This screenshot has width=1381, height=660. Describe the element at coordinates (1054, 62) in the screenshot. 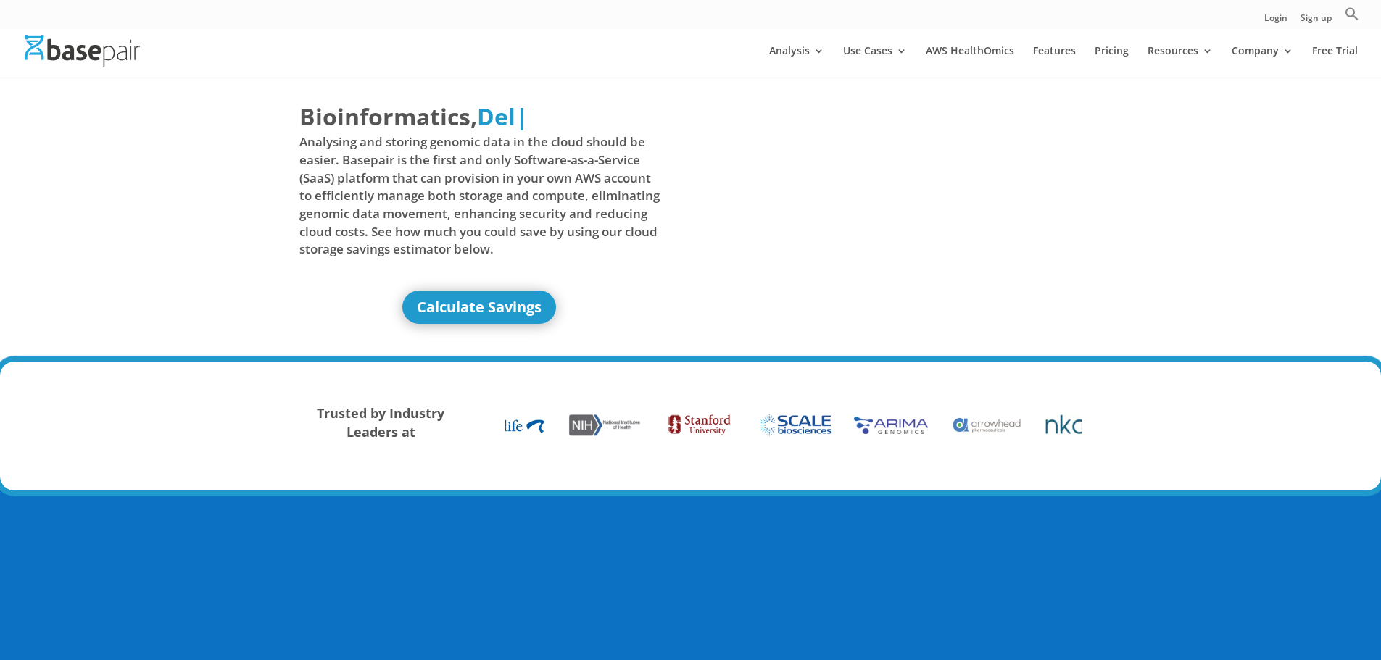

I see `a: Features` at that location.